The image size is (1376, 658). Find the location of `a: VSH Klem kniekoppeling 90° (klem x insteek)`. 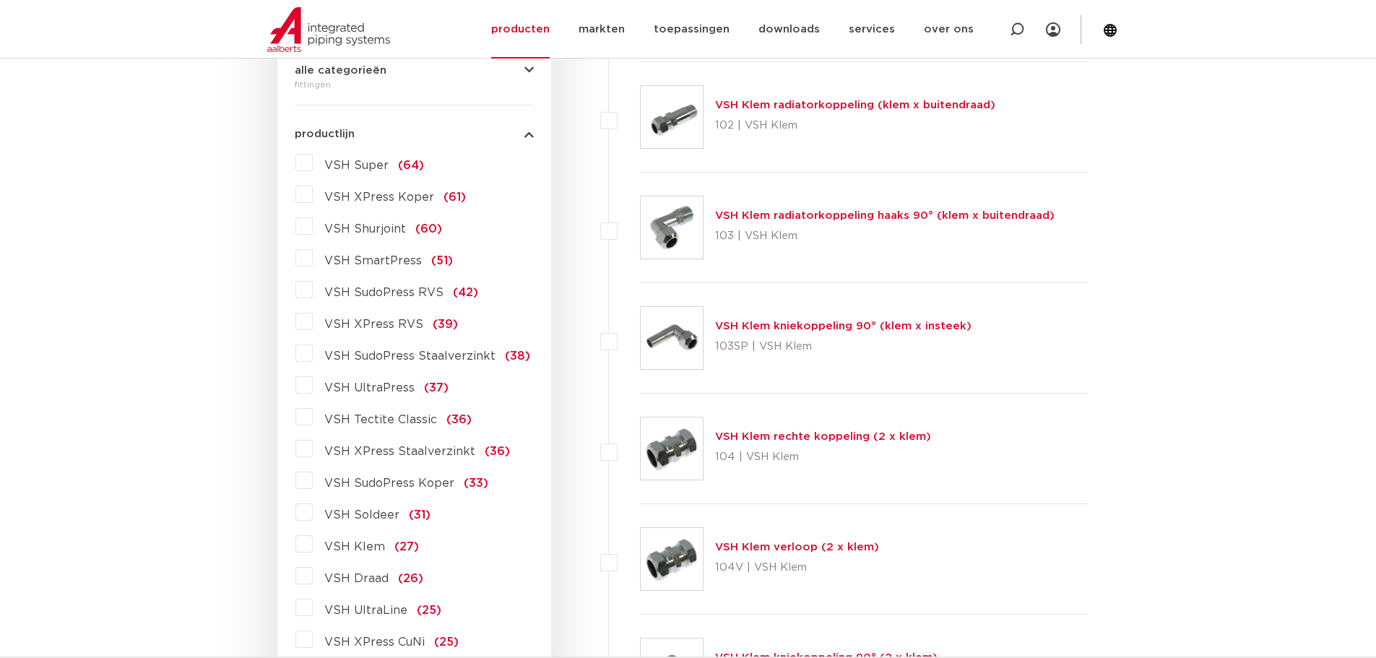

a: VSH Klem kniekoppeling 90° (klem x insteek) is located at coordinates (843, 326).